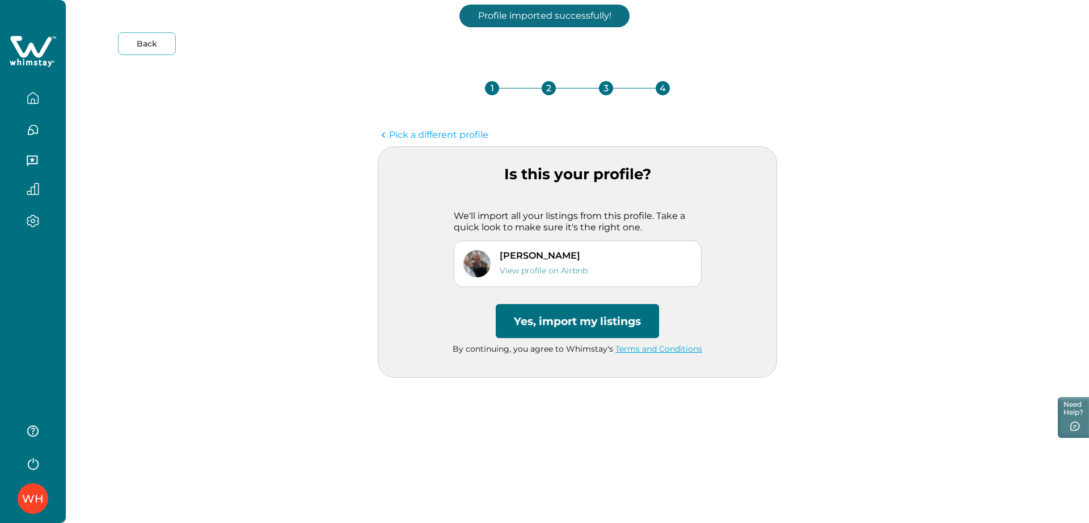 The width and height of the screenshot is (1089, 523). Describe the element at coordinates (662, 88) in the screenshot. I see `div: 4` at that location.